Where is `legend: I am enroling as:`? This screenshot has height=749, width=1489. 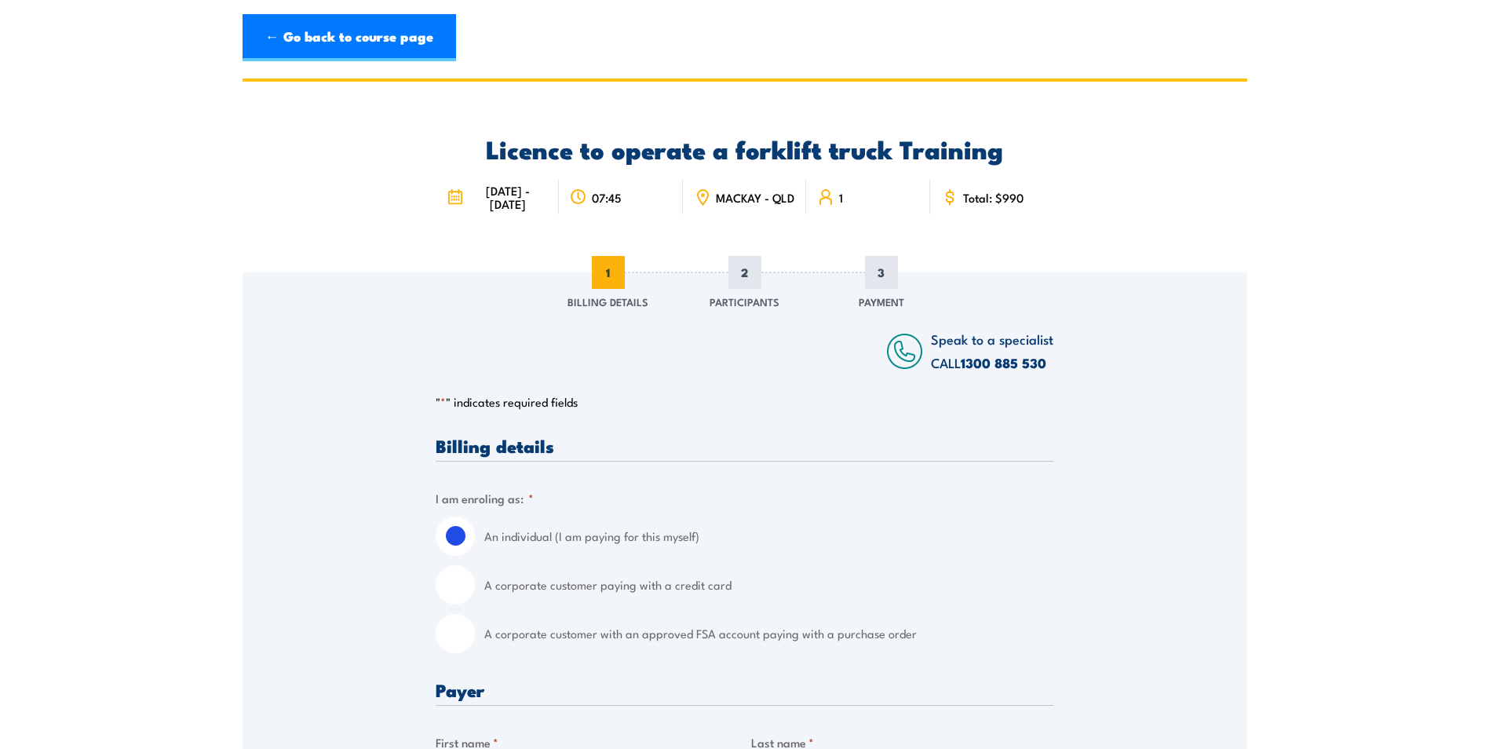 legend: I am enroling as: is located at coordinates (484, 498).